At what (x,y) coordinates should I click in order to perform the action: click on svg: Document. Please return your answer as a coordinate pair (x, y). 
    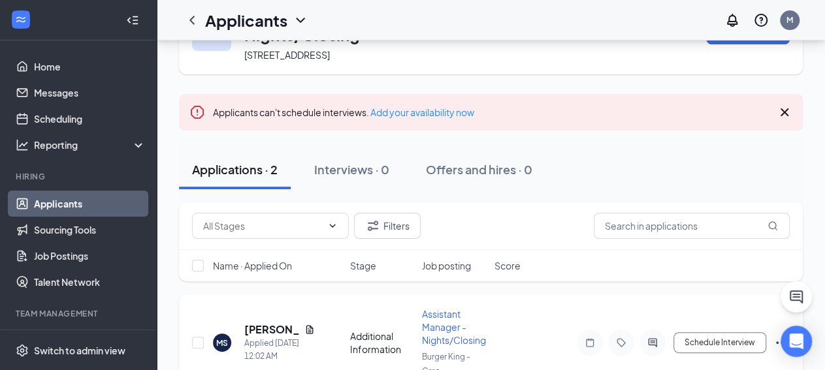
    Looking at the image, I should click on (310, 330).